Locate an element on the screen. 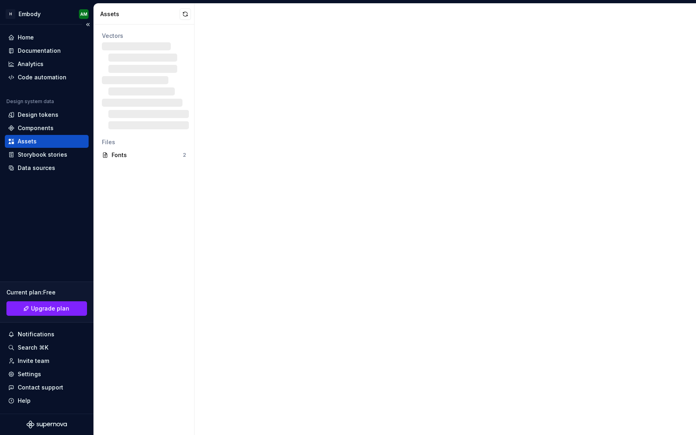  button: Search ⌘K is located at coordinates (47, 348).